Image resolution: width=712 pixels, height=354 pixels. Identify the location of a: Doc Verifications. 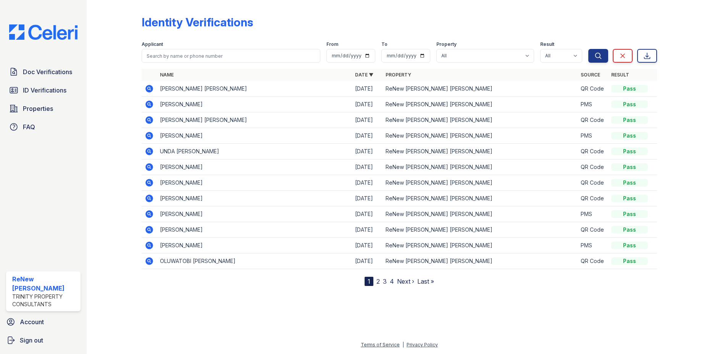
(43, 72).